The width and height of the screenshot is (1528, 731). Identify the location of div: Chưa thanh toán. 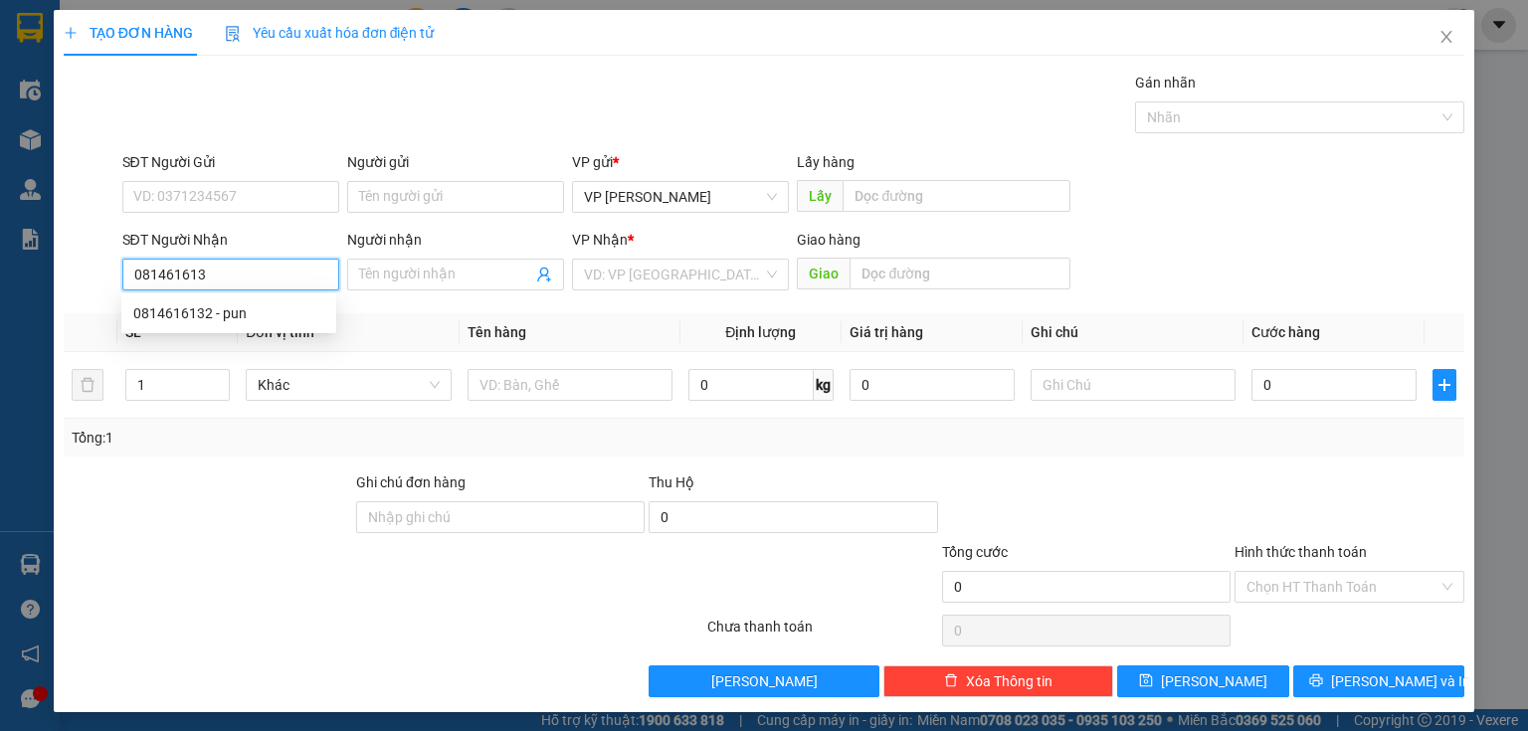
(822, 633).